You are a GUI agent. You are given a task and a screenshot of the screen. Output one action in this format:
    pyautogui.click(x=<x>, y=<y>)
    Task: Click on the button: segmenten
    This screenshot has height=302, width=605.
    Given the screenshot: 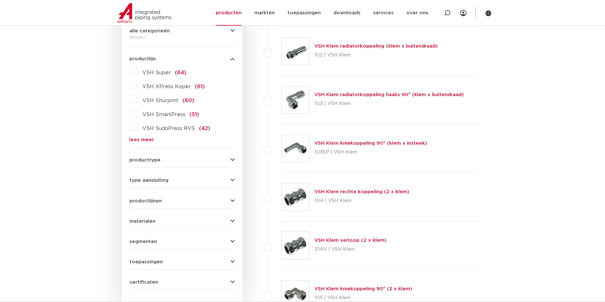 What is the action you would take?
    pyautogui.click(x=182, y=242)
    